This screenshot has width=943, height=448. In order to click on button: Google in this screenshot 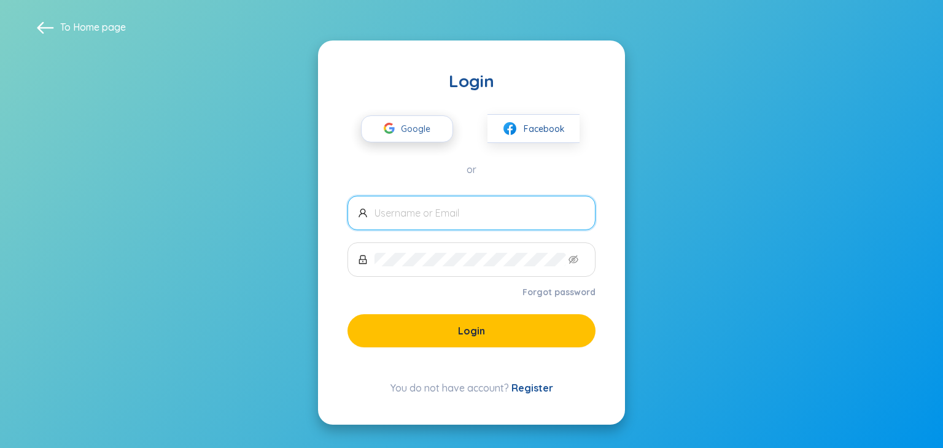, I will do `click(407, 129)`.